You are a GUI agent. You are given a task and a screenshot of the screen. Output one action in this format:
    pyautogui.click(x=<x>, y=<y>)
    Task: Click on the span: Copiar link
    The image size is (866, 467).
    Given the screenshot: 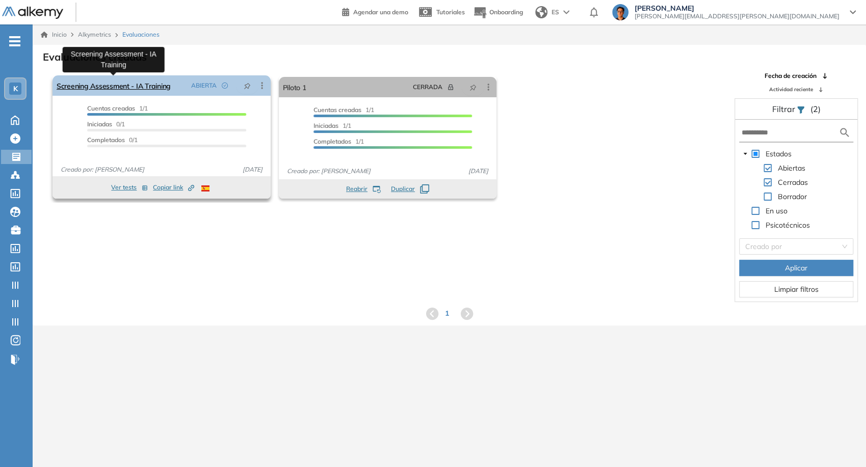 What is the action you would take?
    pyautogui.click(x=173, y=188)
    